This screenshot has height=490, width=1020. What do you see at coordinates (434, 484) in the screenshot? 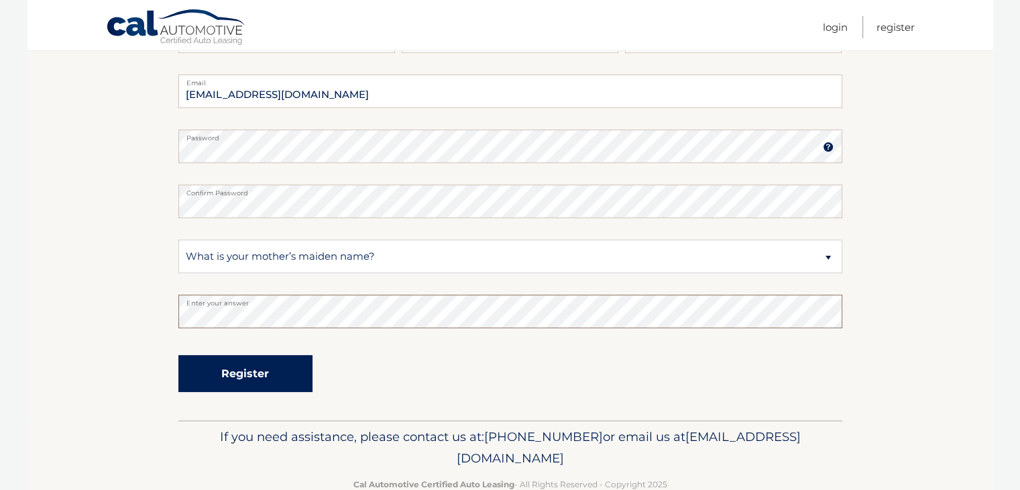
I see `strong: Cal Automotive Certified Auto Leasing` at bounding box center [434, 484].